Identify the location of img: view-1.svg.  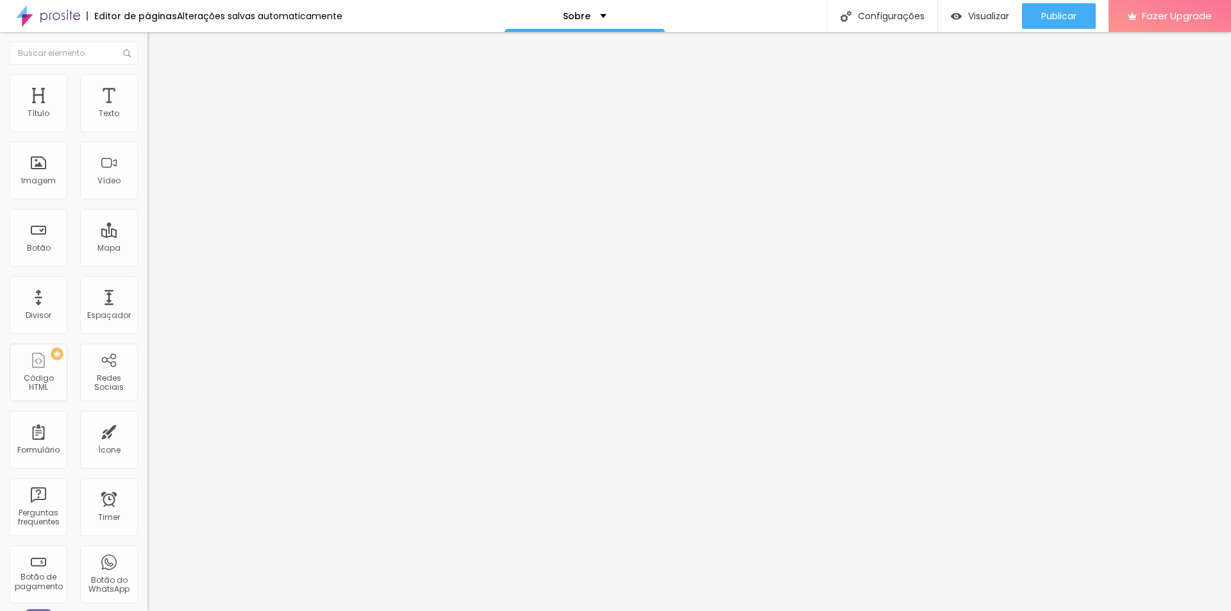
(956, 16).